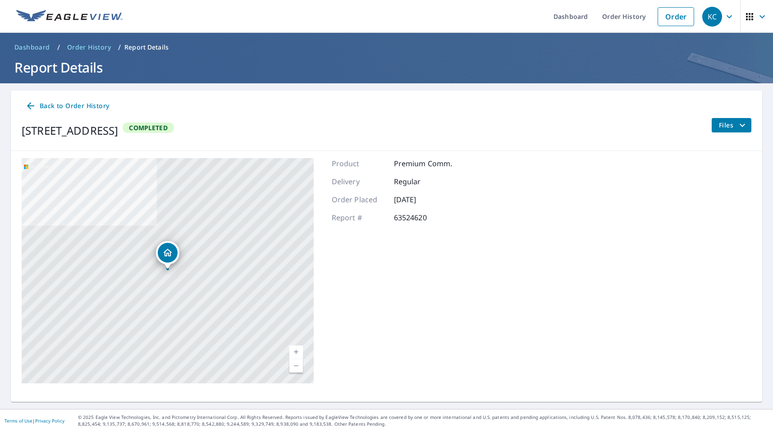  Describe the element at coordinates (32, 47) in the screenshot. I see `span: Dashboard` at that location.